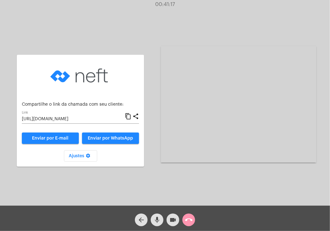 Image resolution: width=330 pixels, height=231 pixels. I want to click on mat-icon: arrow_back, so click(141, 220).